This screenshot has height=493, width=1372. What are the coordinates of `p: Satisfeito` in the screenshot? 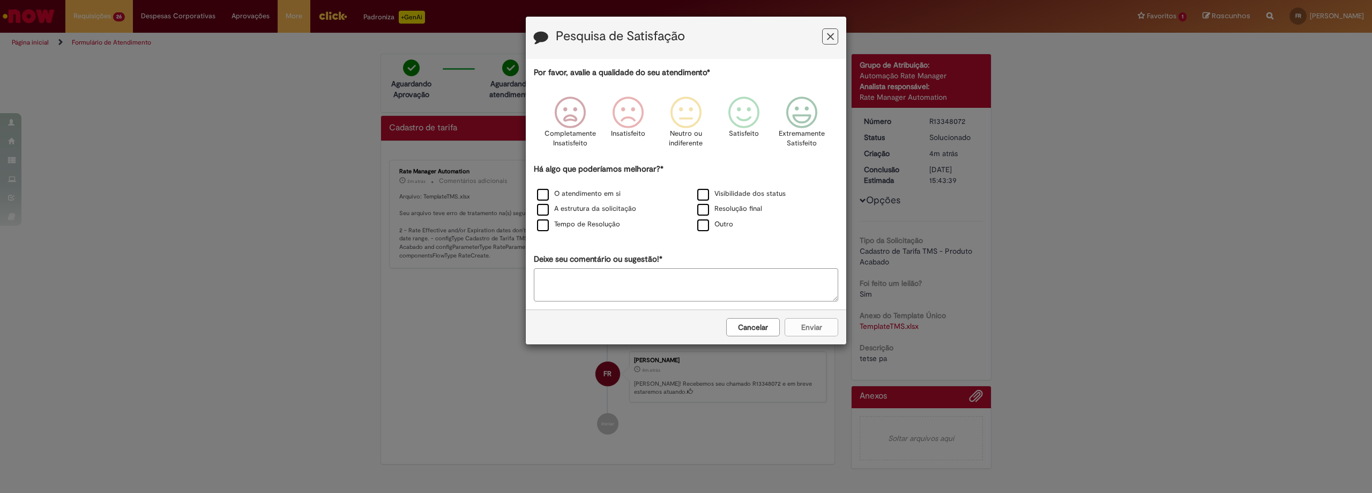 It's located at (744, 133).